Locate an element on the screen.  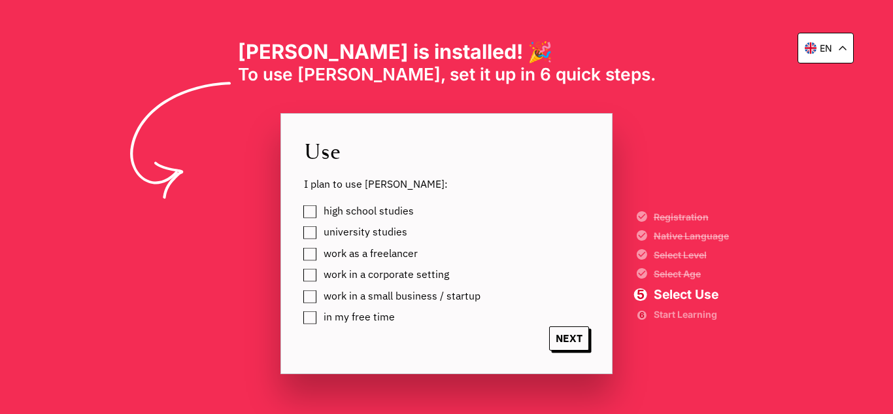
span: Select Age is located at coordinates (691, 274).